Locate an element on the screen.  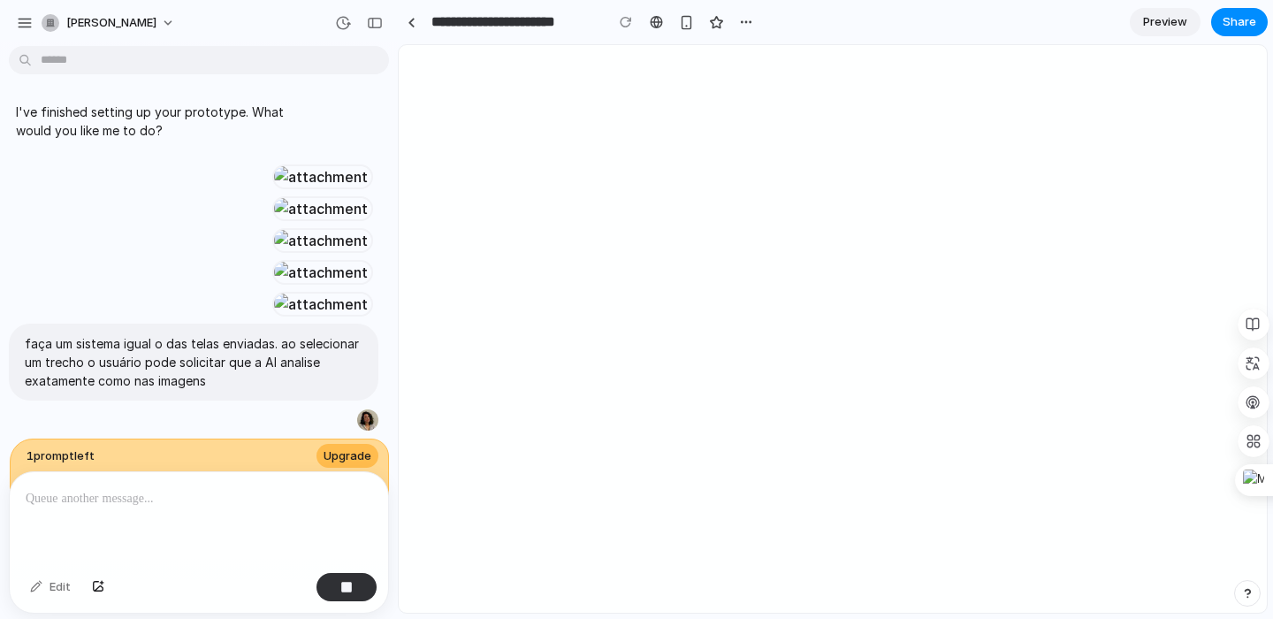
p: I've finished setting up your prototype. What would you like me to do? is located at coordinates (164, 121).